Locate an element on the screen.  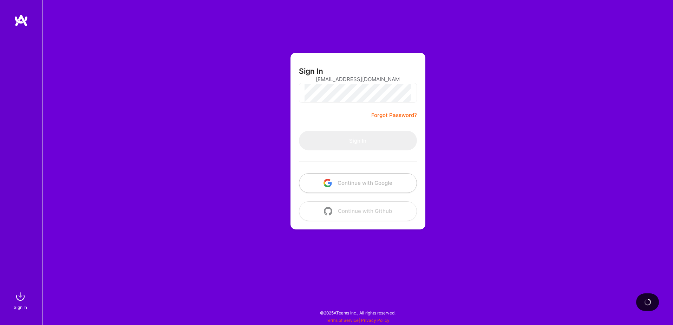
a: Forgot Password? is located at coordinates (394, 115).